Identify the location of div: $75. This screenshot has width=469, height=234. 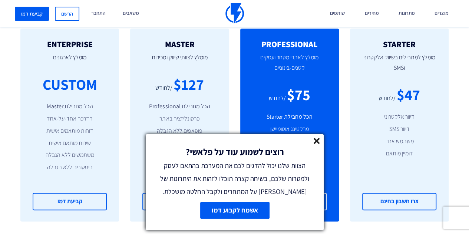
(298, 95).